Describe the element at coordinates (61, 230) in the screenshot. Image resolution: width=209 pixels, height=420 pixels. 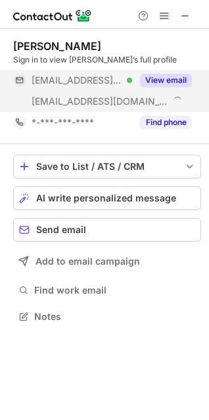
I see `span: Send email` at that location.